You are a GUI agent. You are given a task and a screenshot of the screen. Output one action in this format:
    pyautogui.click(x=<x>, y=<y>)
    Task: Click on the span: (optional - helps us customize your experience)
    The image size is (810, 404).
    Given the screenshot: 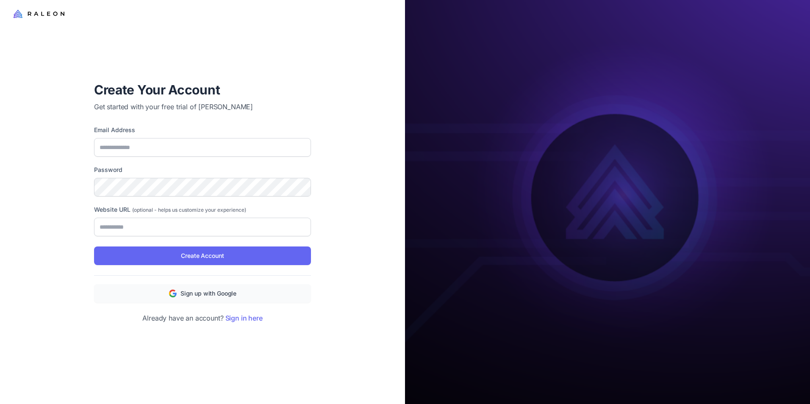 What is the action you would take?
    pyautogui.click(x=189, y=210)
    